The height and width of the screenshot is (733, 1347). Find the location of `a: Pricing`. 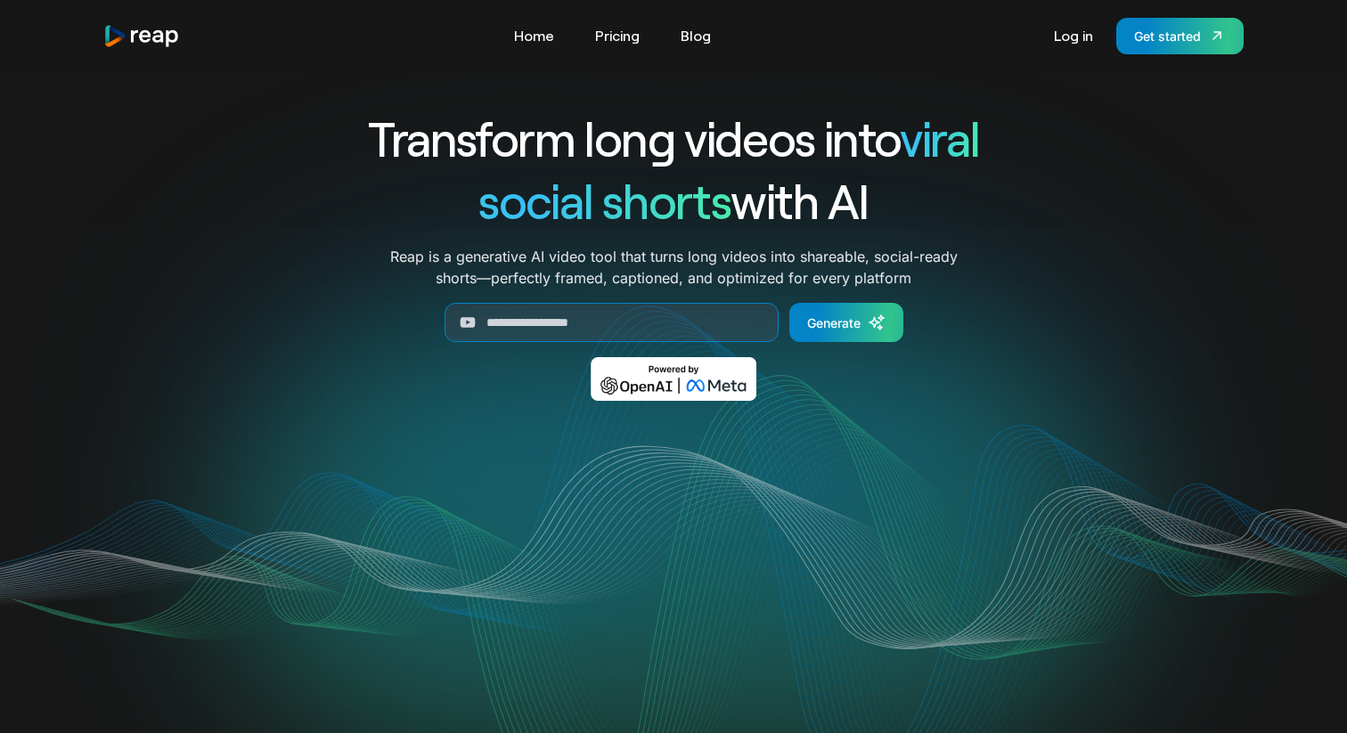

a: Pricing is located at coordinates (618, 36).